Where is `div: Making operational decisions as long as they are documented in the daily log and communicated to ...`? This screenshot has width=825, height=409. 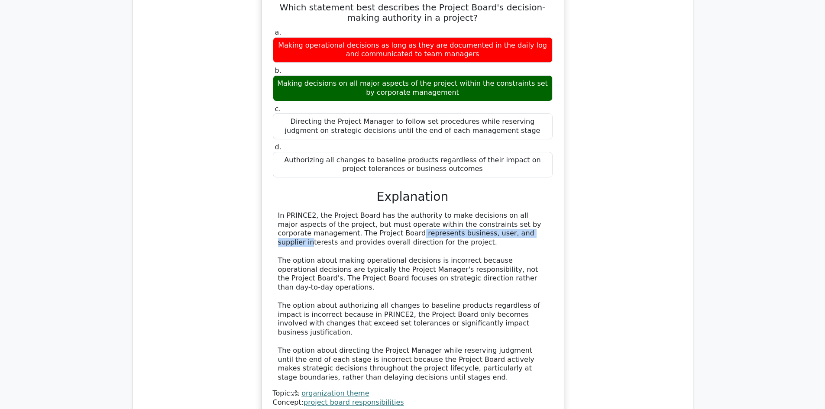 div: Making operational decisions as long as they are documented in the daily log and communicated to ... is located at coordinates (413, 50).